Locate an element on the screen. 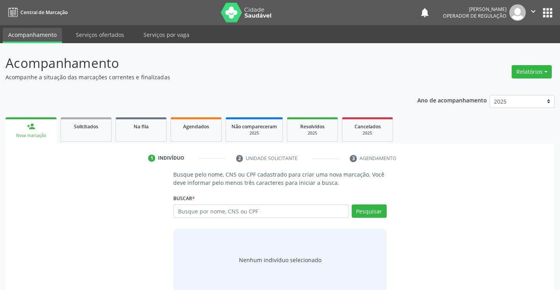 The width and height of the screenshot is (560, 290). label: Buscar is located at coordinates (184, 198).